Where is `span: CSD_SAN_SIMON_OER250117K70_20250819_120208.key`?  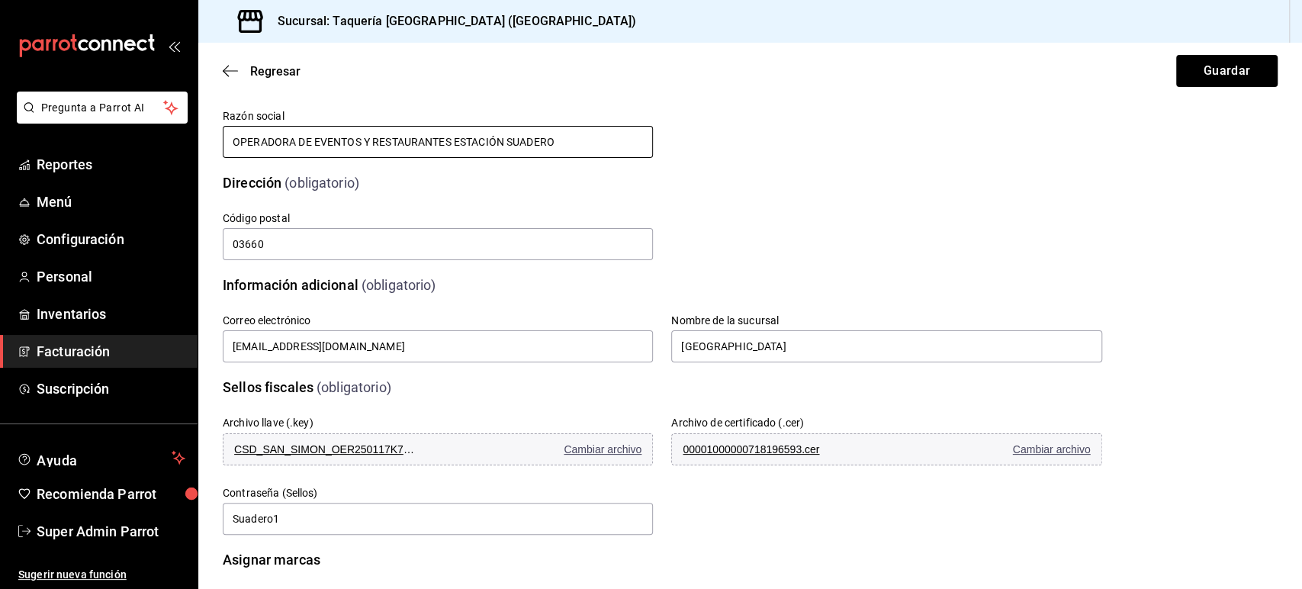
span: CSD_SAN_SIMON_OER250117K70_20250819_120208.key is located at coordinates (326, 449).